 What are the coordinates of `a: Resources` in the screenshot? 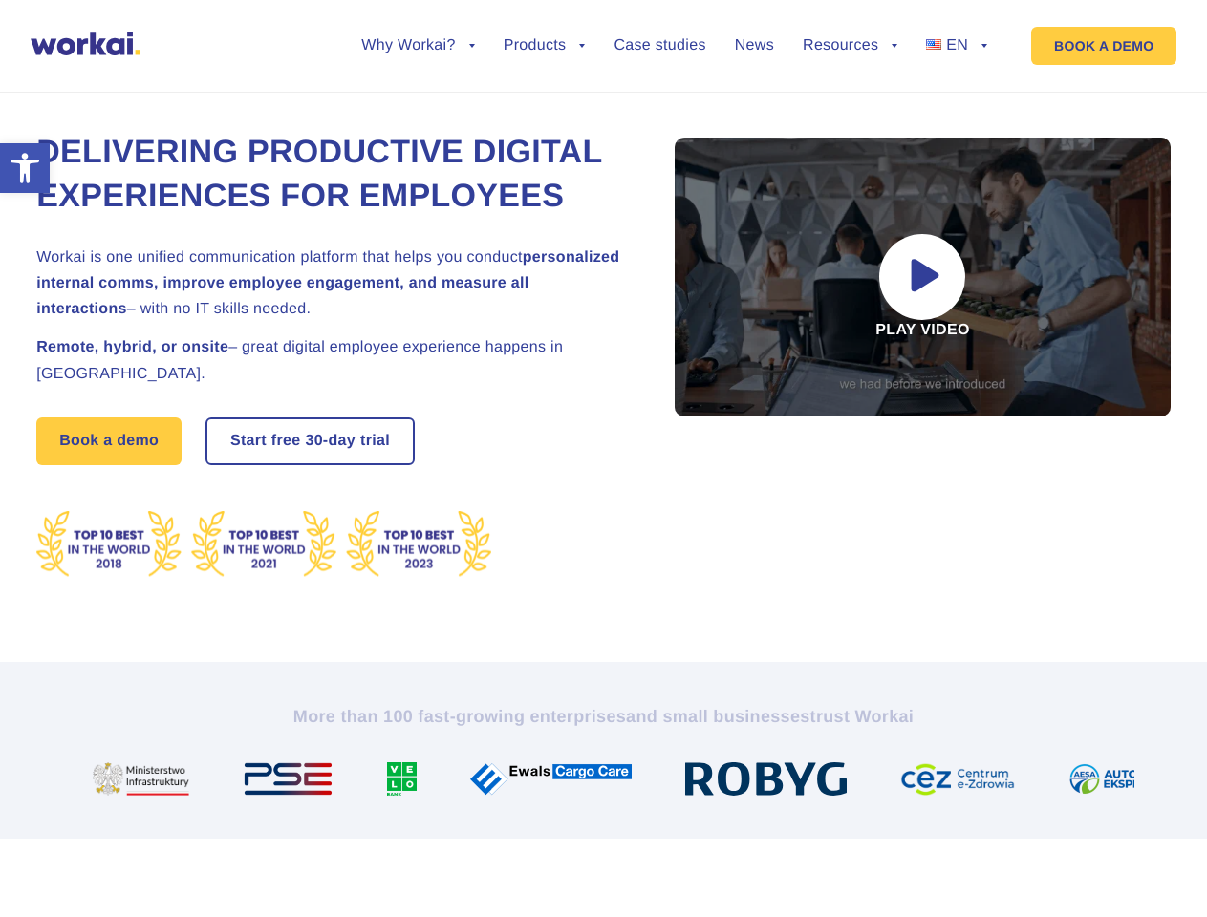 It's located at (849, 46).